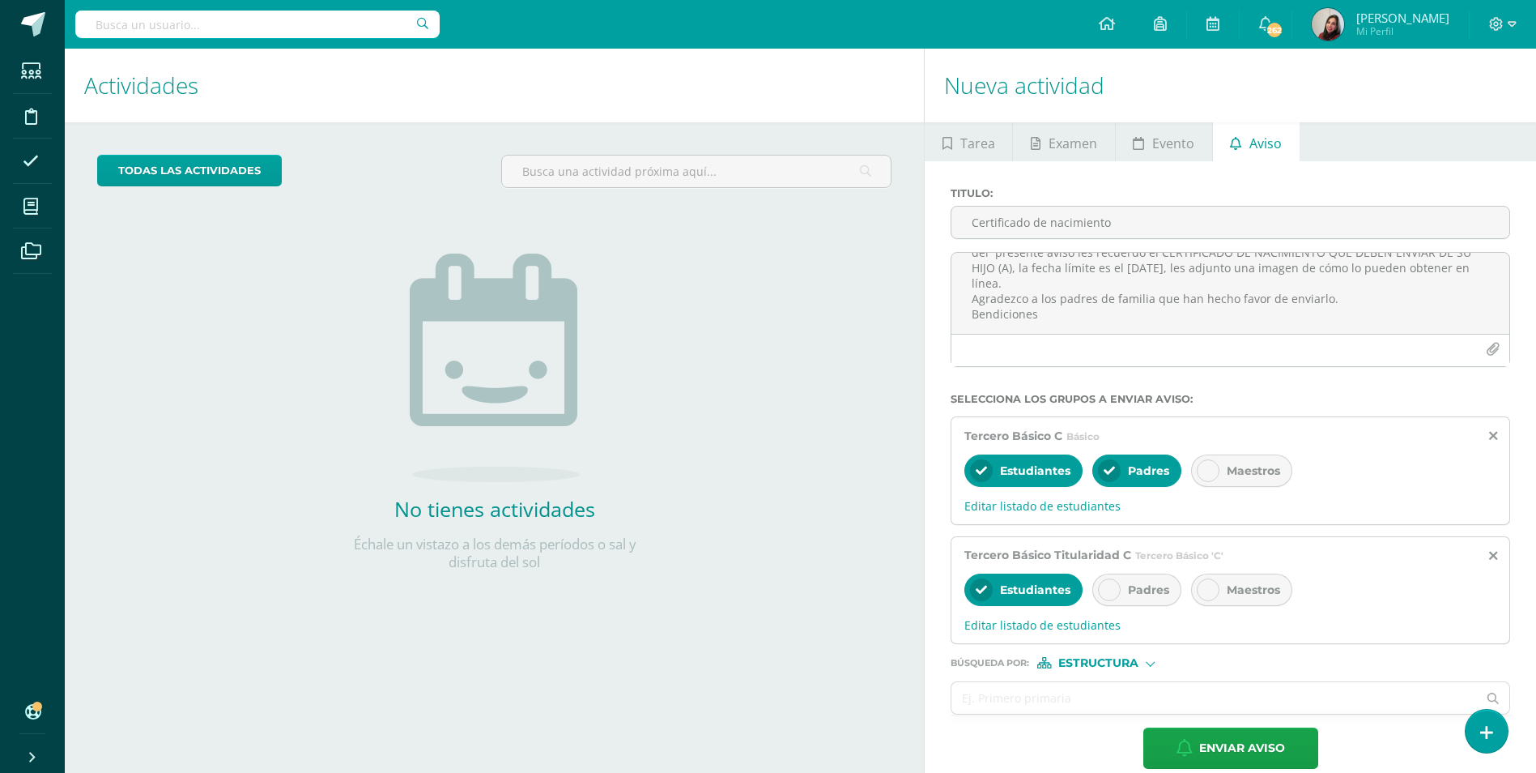 Image resolution: width=1536 pixels, height=773 pixels. Describe the element at coordinates (495, 553) in the screenshot. I see `p: Échale un vistazo a los demás períodos o sal y disfruta del sol` at that location.